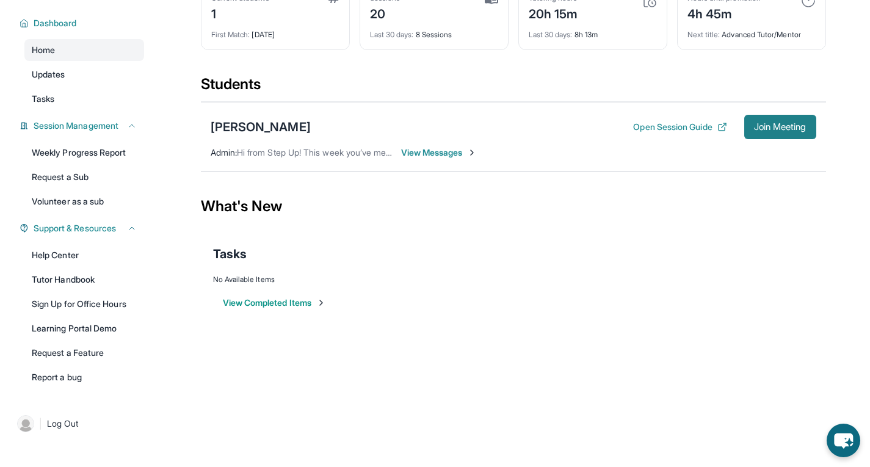 The width and height of the screenshot is (870, 467). I want to click on div: 8 Sessions, so click(434, 31).